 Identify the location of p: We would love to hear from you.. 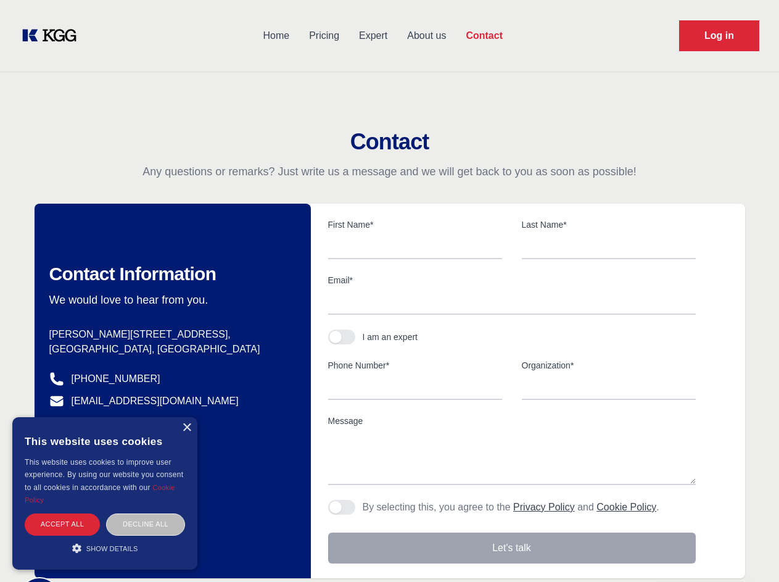
(170, 300).